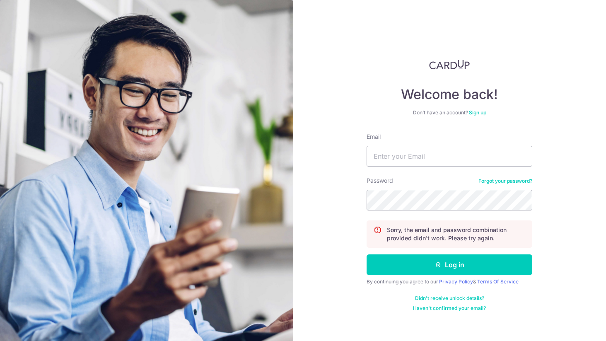  What do you see at coordinates (449, 298) in the screenshot?
I see `a: Didn't receive unlock details?` at bounding box center [449, 298].